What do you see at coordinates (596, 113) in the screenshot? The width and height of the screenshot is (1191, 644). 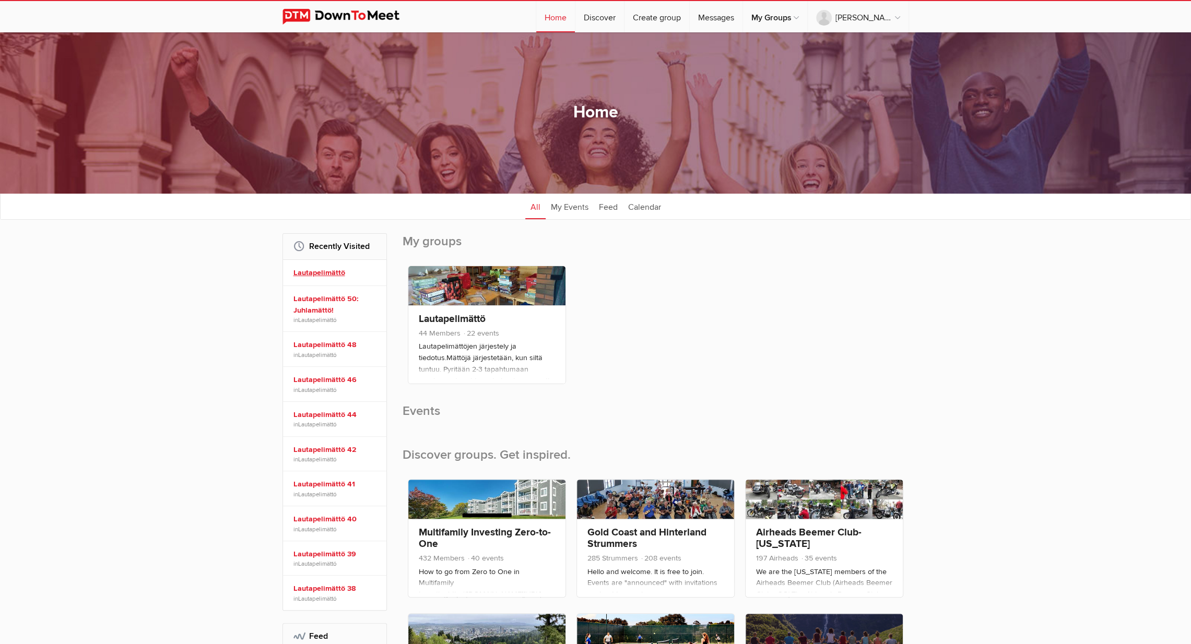 I see `h1: Home` at bounding box center [596, 113].